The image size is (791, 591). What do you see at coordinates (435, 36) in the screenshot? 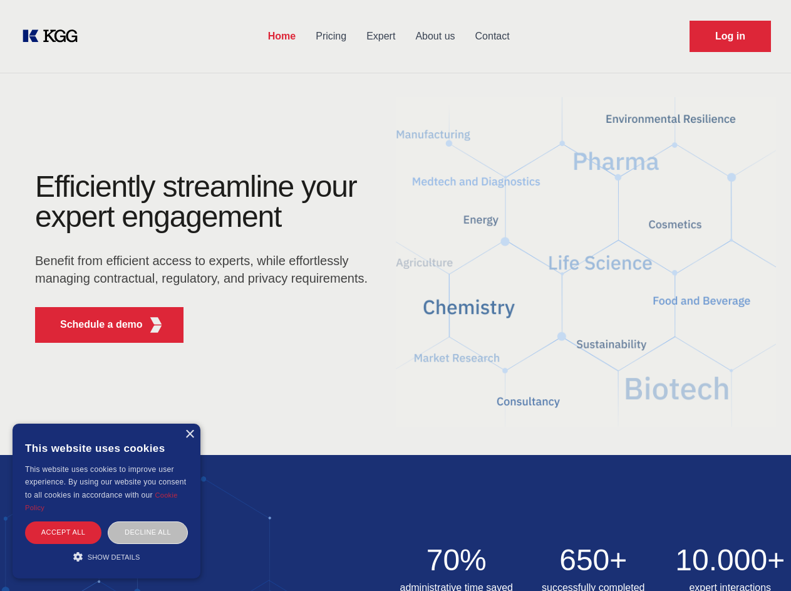
I see `a: About us` at bounding box center [435, 36].